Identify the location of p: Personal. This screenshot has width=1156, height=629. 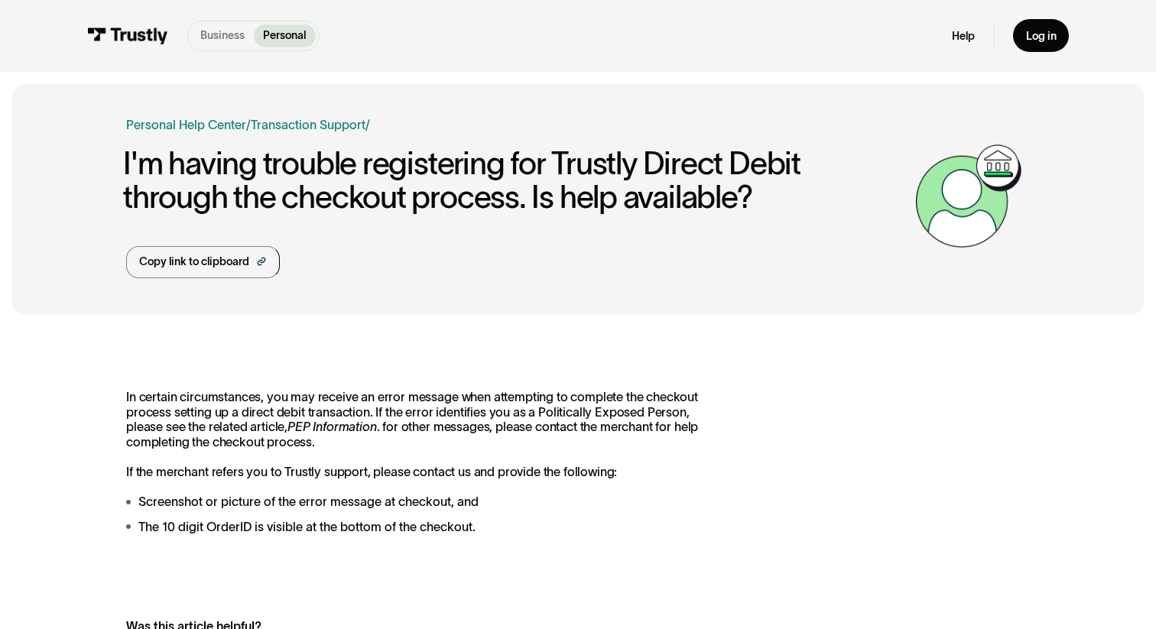
(284, 35).